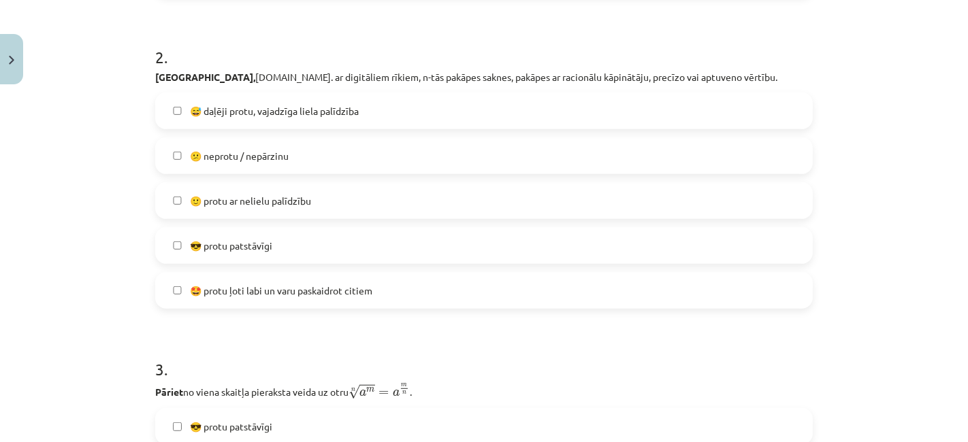  I want to click on span: 😅 daļēji protu, vajadzīga liela palīdzība, so click(274, 111).